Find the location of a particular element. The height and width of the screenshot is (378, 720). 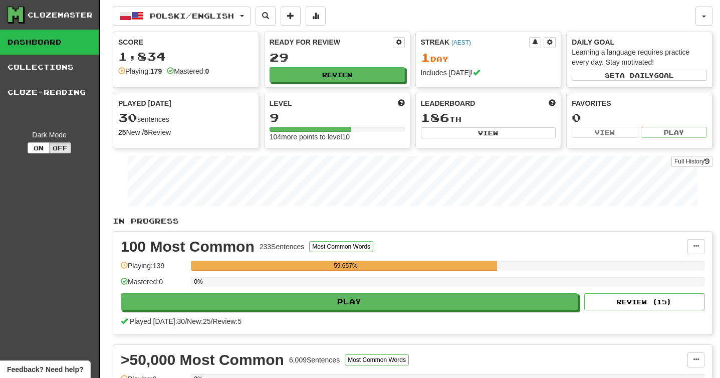

div: Score is located at coordinates (186, 42).